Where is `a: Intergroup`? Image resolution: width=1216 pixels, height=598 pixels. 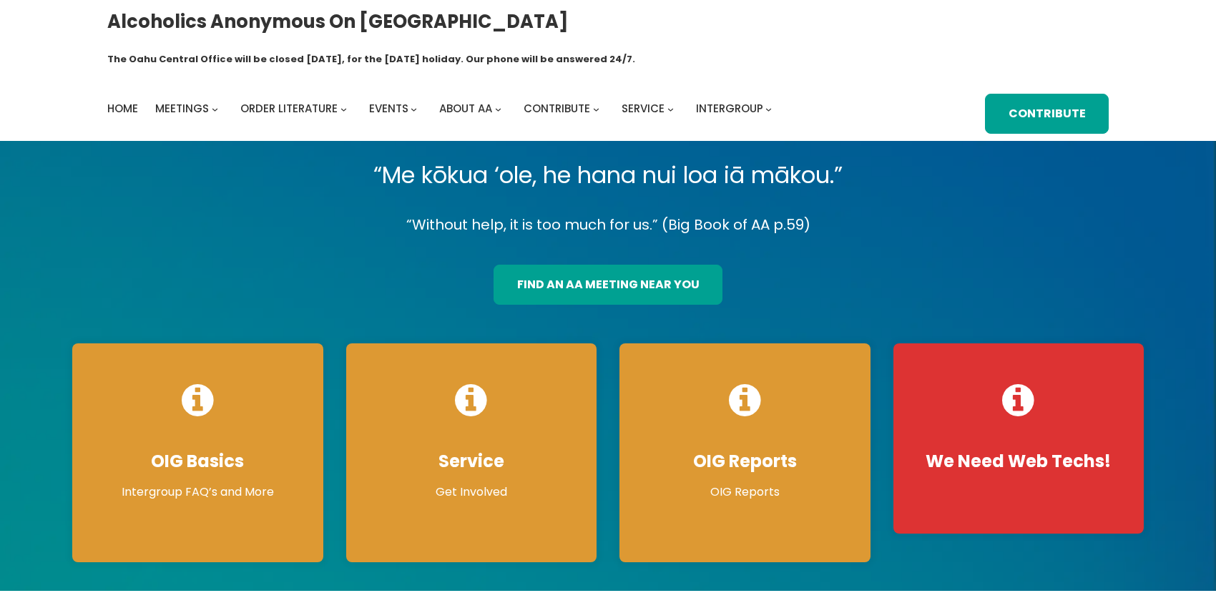
a: Intergroup is located at coordinates (729, 109).